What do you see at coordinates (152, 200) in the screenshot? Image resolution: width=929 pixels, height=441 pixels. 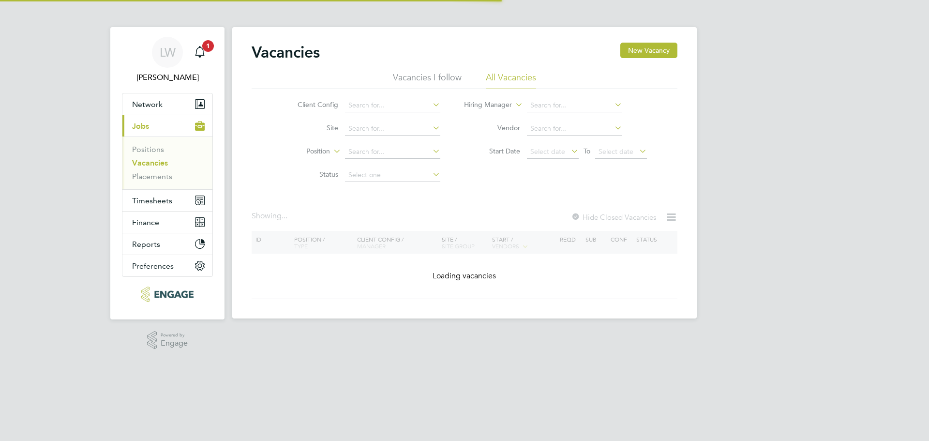 I see `span: Timesheets` at bounding box center [152, 200].